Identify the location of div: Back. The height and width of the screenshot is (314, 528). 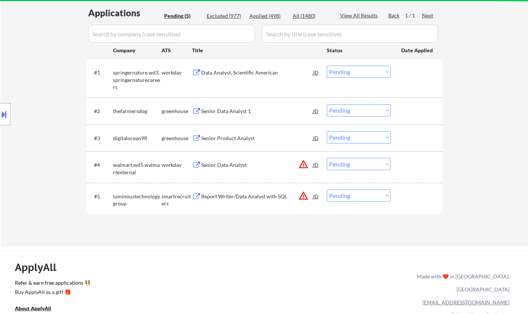
(394, 16).